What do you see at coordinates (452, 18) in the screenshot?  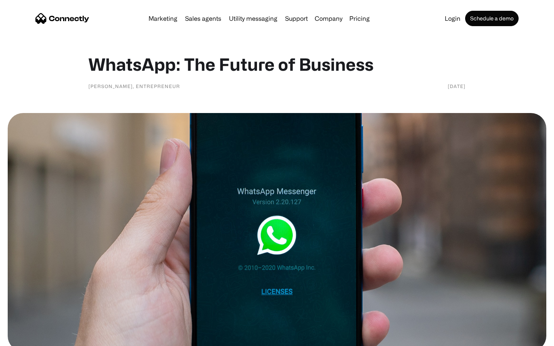 I see `a: Login` at bounding box center [452, 18].